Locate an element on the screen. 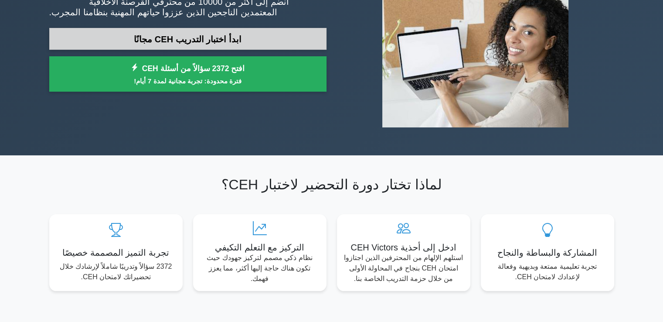 This screenshot has width=663, height=322. a: افتح 2372 سؤالاً من أسئلة CEHفترة محدودة: تجربة مجانية لمدة 7 أيام! is located at coordinates (188, 74).